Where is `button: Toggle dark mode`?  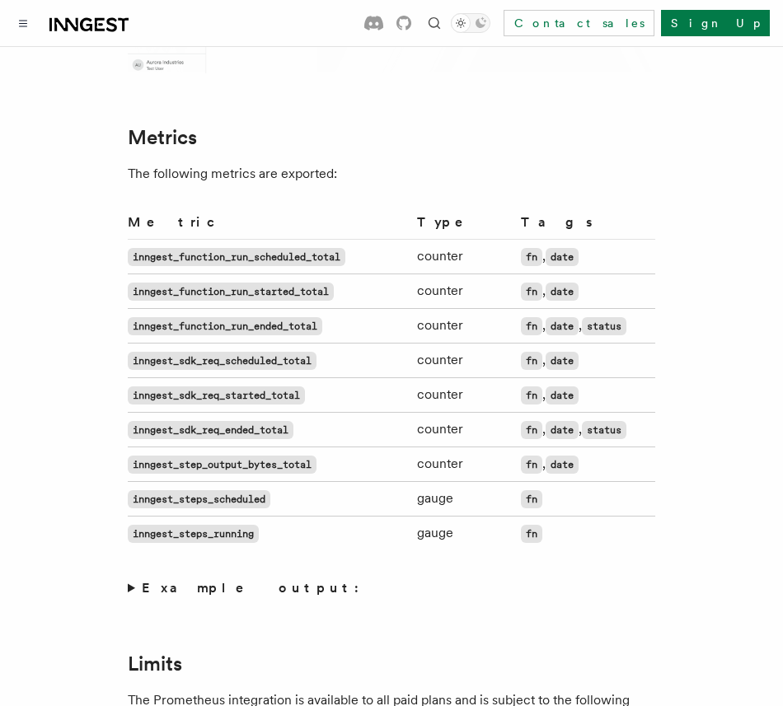 button: Toggle dark mode is located at coordinates (470, 23).